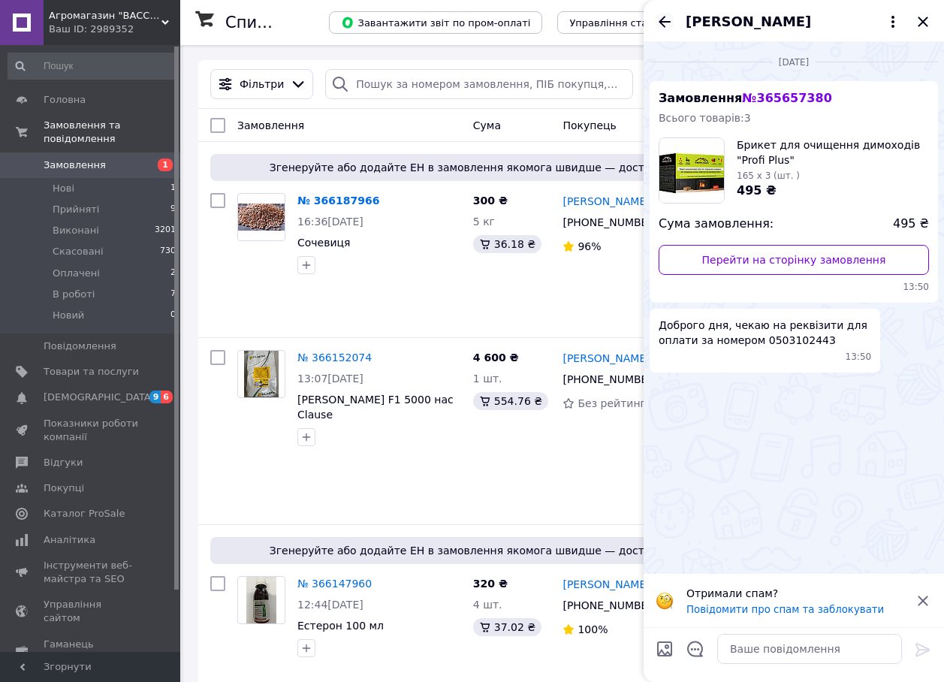 The height and width of the screenshot is (682, 944). Describe the element at coordinates (768, 176) in the screenshot. I see `span: 165 x 3 (шт. )` at that location.